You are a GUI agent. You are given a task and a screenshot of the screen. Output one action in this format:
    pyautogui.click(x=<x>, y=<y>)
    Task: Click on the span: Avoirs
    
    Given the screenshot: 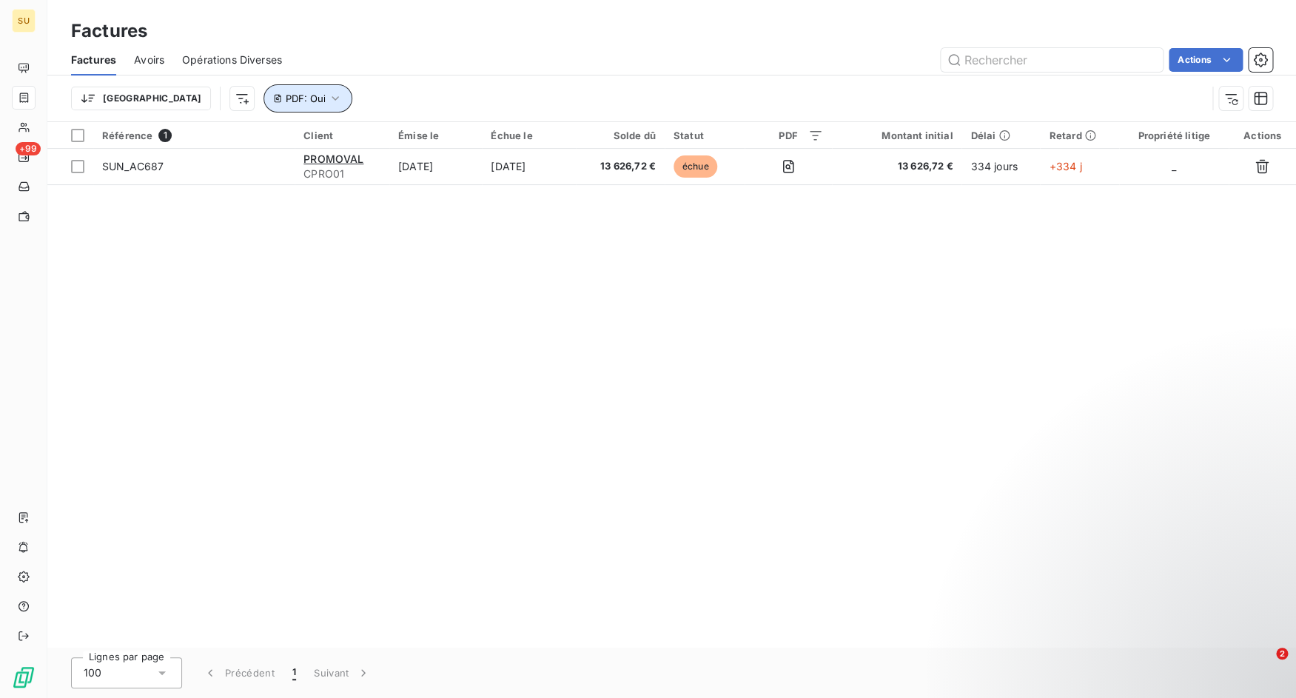 What is the action you would take?
    pyautogui.click(x=149, y=60)
    